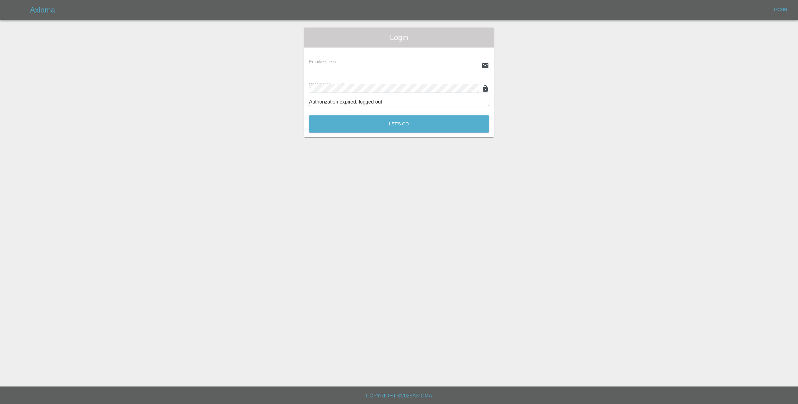 This screenshot has width=798, height=404. What do you see at coordinates (780, 10) in the screenshot?
I see `a: Login` at bounding box center [780, 10].